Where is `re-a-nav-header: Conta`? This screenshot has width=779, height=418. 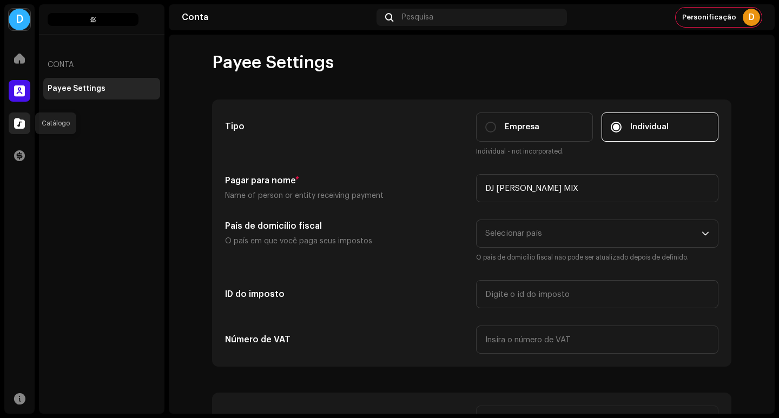
re-a-nav-header: Conta is located at coordinates (102, 65).